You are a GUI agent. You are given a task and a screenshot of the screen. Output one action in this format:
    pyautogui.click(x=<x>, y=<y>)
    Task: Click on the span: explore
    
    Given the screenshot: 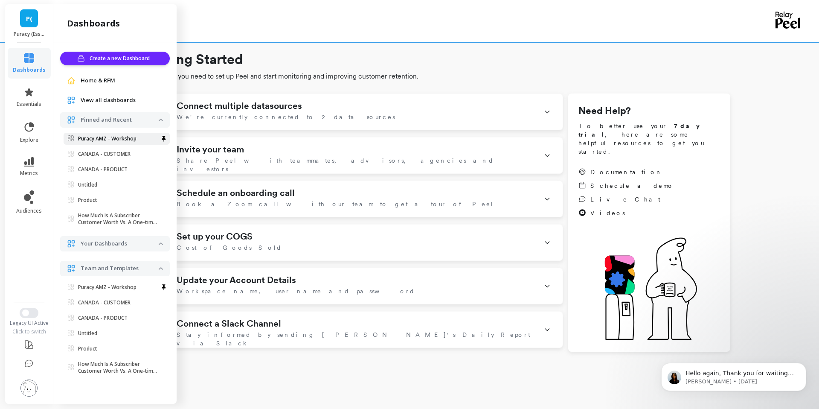 What is the action you would take?
    pyautogui.click(x=29, y=140)
    